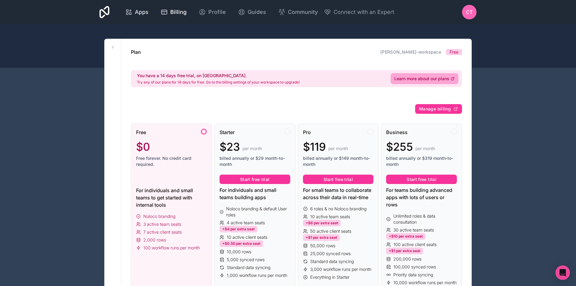 Image resolution: width=576 pixels, height=286 pixels. I want to click on a: Billing, so click(174, 12).